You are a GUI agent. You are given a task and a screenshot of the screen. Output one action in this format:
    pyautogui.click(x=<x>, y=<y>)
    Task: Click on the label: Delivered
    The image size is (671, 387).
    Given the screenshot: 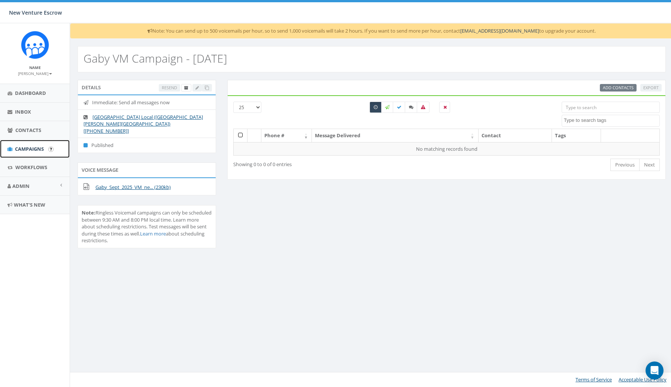 What is the action you would take?
    pyautogui.click(x=399, y=107)
    